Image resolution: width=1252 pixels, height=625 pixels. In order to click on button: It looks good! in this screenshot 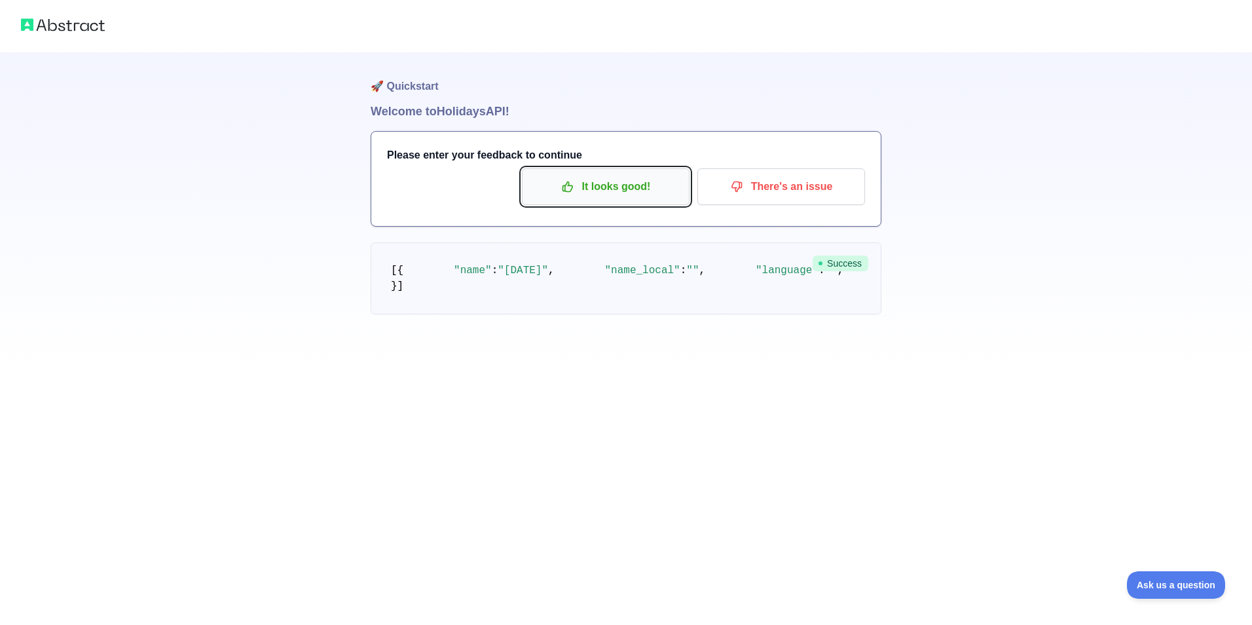, I will do `click(606, 187)`.